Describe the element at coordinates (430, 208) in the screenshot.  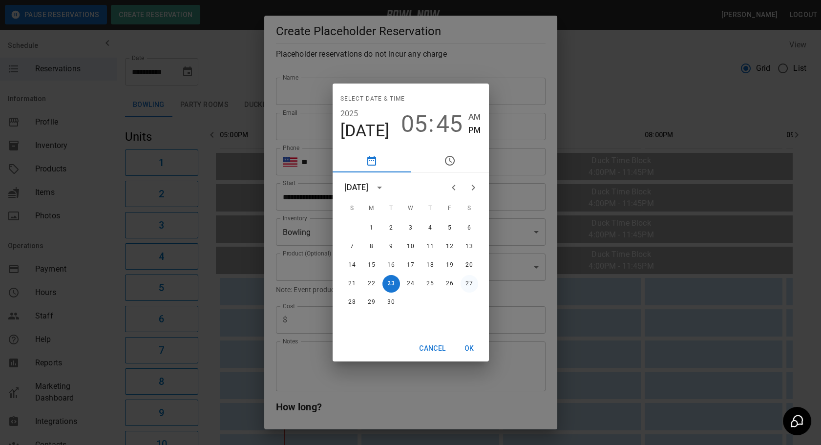
I see `span: Thursday` at that location.